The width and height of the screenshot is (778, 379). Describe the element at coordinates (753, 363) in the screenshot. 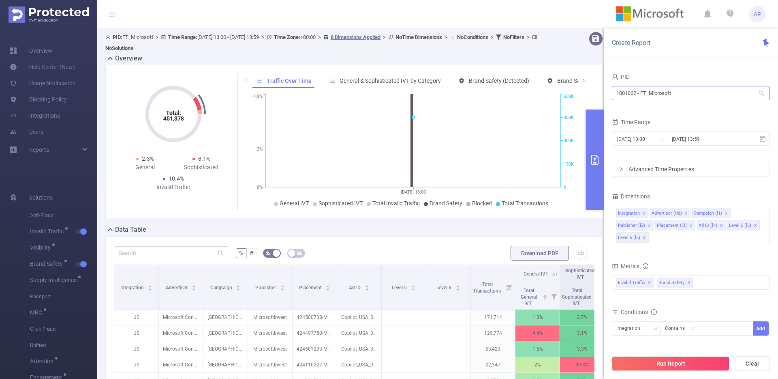

I see `button: Clear` at that location.